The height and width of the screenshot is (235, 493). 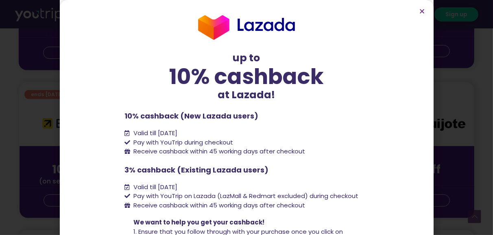 I want to click on span: Pay with YouTrip on Lazada (LazMall & Redmart excluded) during checkout, so click(x=245, y=196).